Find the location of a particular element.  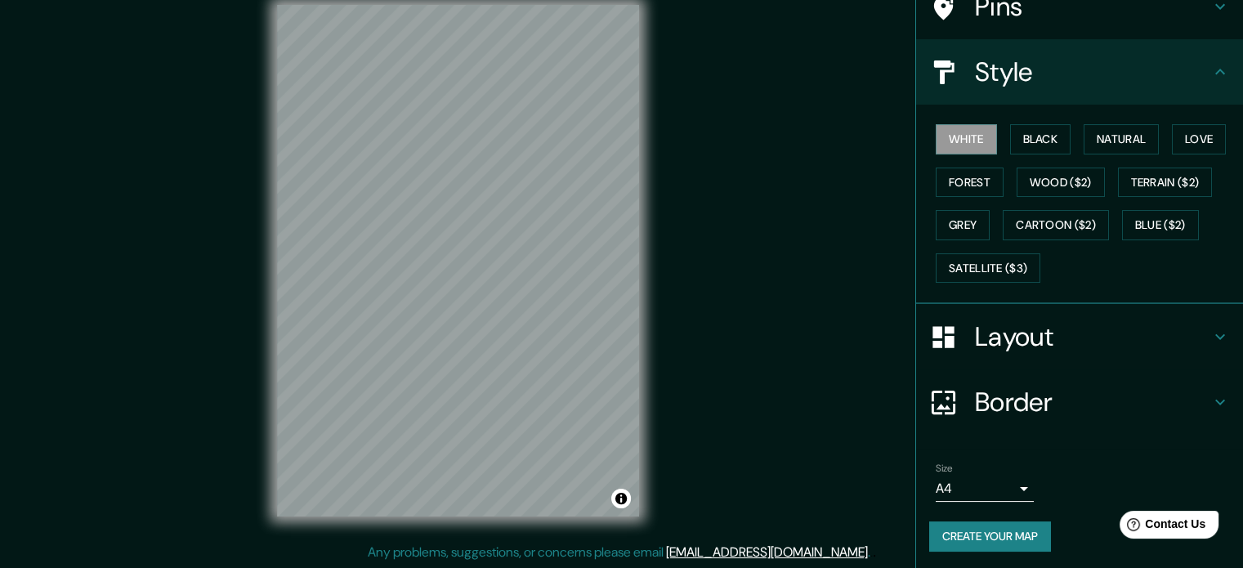

div: A4 is located at coordinates (985, 489).